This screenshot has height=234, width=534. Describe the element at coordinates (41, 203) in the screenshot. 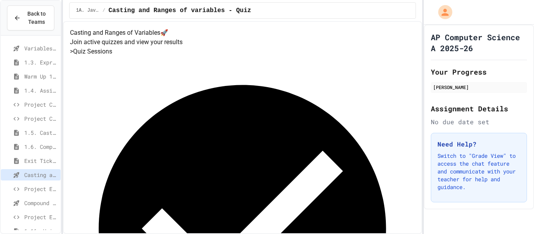

I see `span: Compound assignment operators - Quiz` at that location.